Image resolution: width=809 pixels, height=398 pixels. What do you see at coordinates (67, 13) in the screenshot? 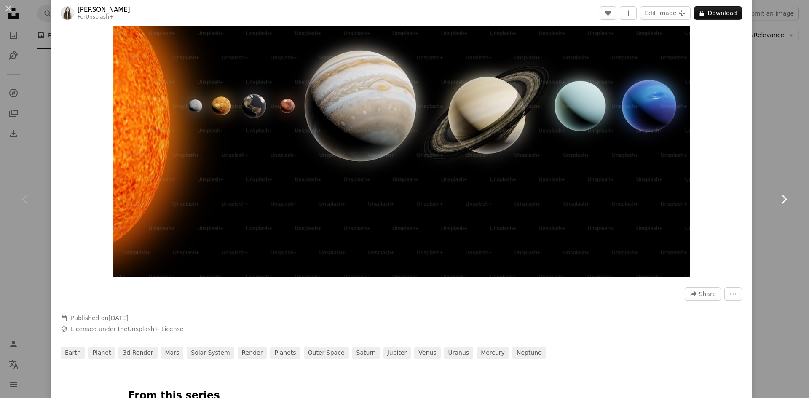
I see `a: Go to Zyanya Citlalli's profile` at bounding box center [67, 13].